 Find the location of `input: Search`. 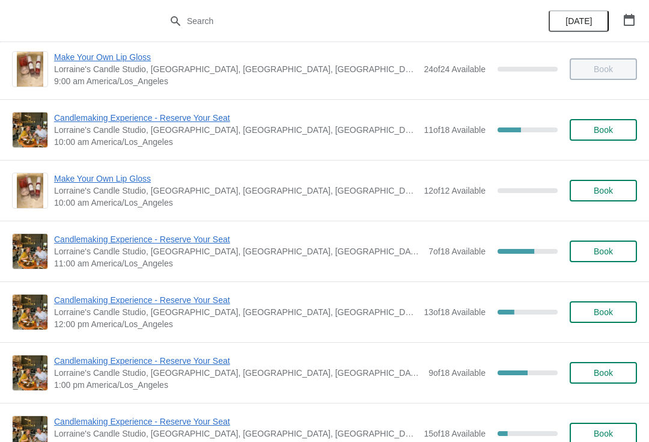

input: Search is located at coordinates (337, 21).